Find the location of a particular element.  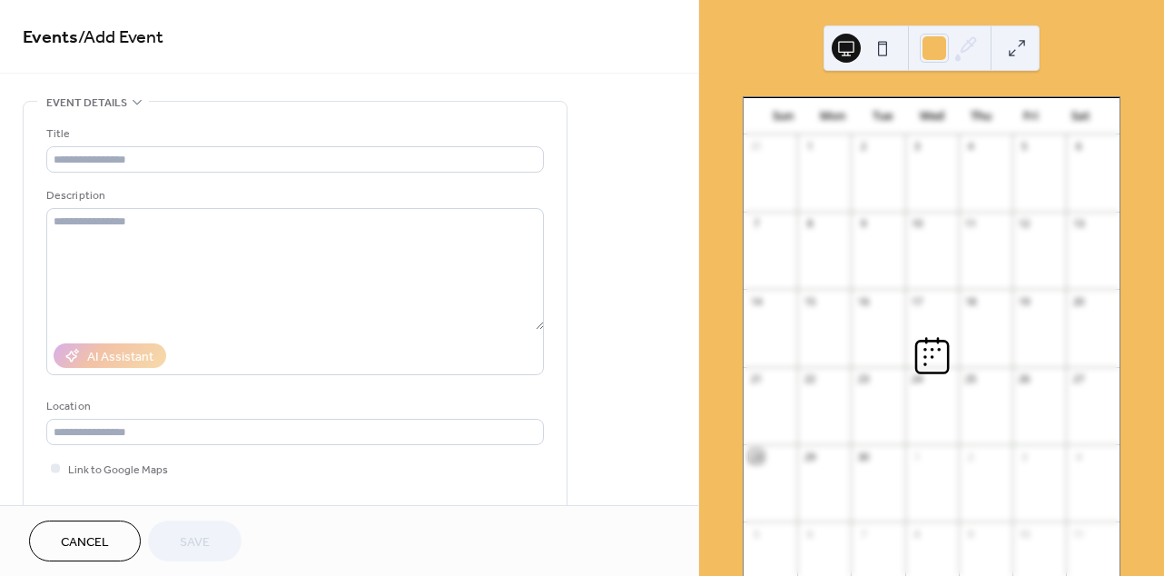

div: Description is located at coordinates (293, 195).